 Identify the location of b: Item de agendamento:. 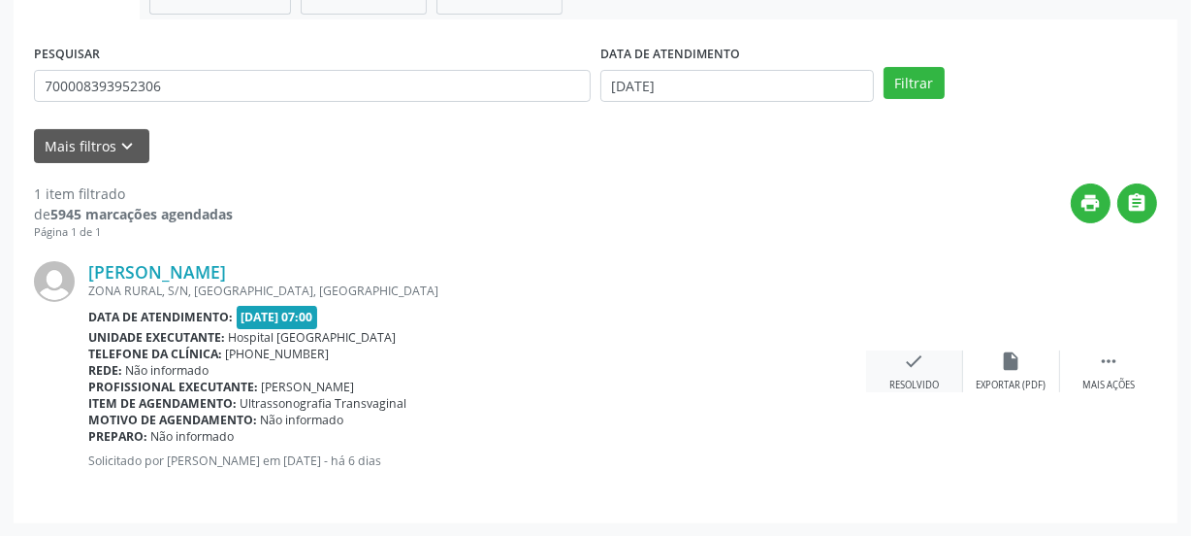
(162, 403).